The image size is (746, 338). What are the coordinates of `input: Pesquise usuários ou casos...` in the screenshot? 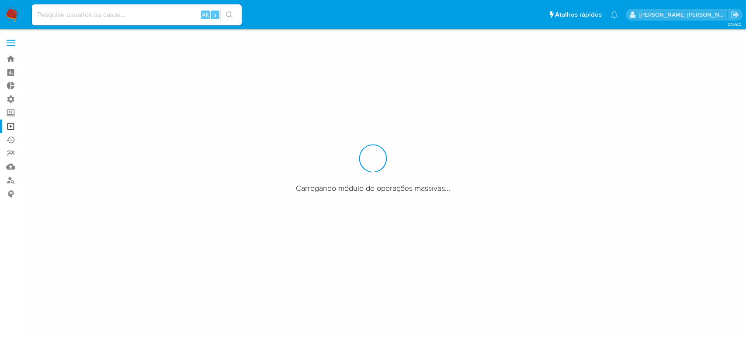 It's located at (137, 15).